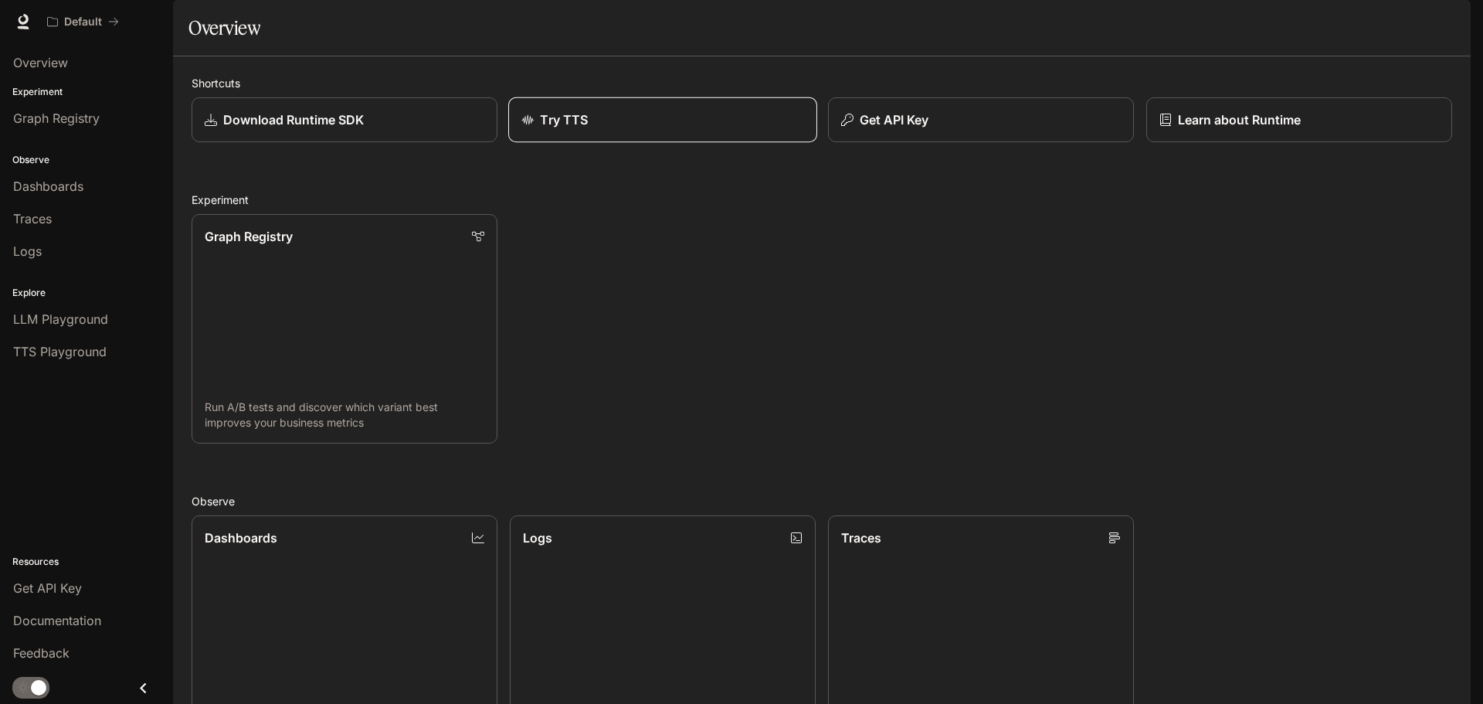 Image resolution: width=1483 pixels, height=704 pixels. Describe the element at coordinates (822, 199) in the screenshot. I see `h2: Experiment` at that location.